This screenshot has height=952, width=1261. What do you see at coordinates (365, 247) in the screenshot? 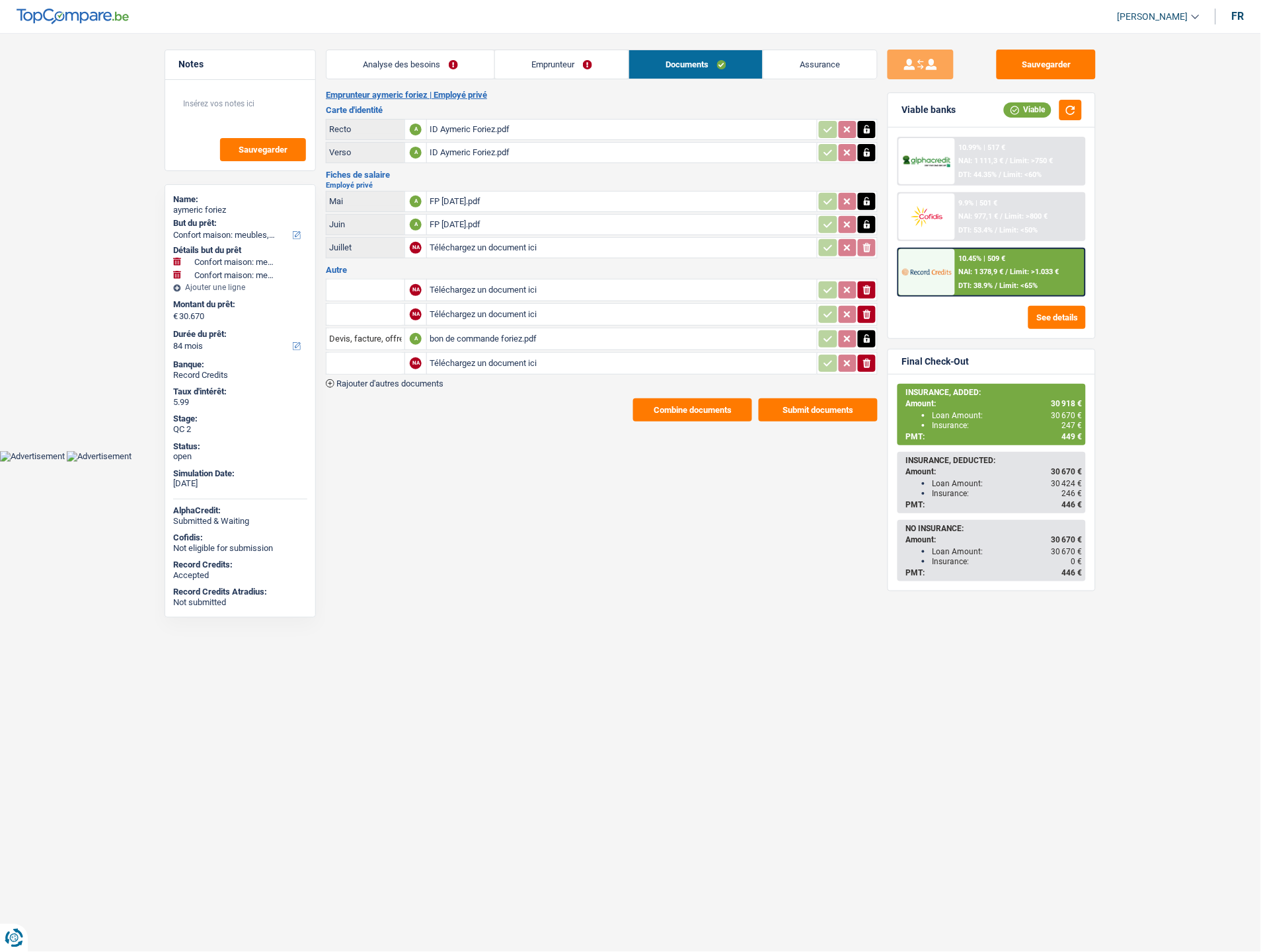
I see `div: Juillet` at bounding box center [365, 247].